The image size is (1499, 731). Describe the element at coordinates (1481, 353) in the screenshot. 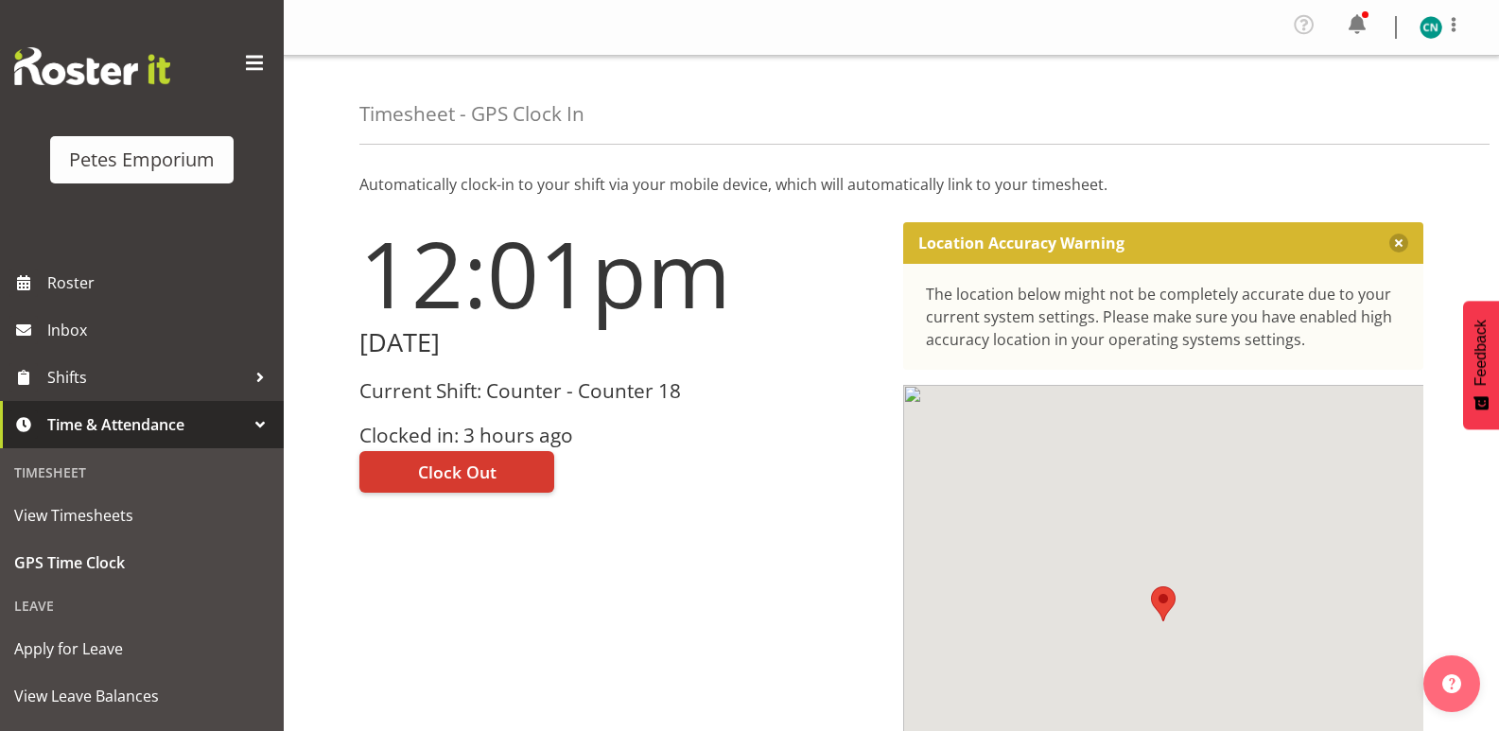

I see `span: Feedback` at that location.